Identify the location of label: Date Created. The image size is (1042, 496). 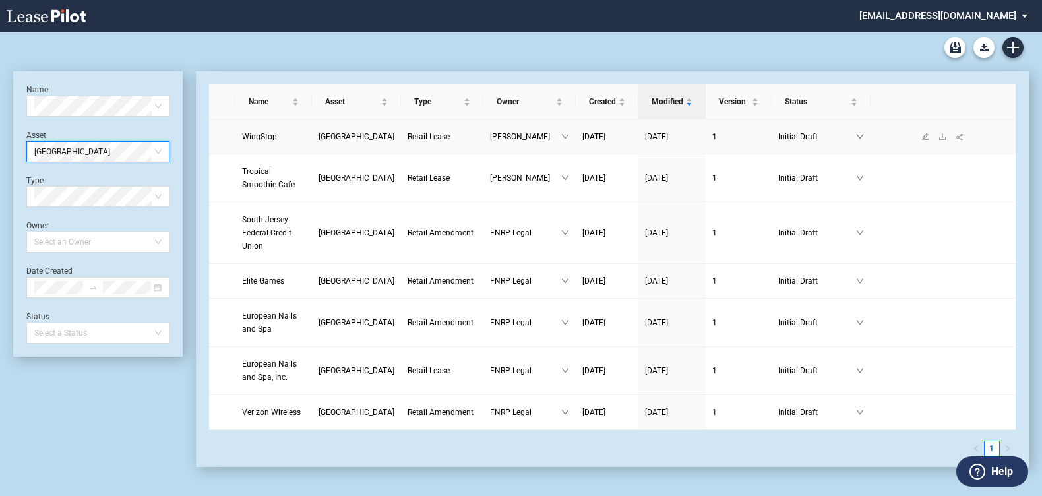
(49, 271).